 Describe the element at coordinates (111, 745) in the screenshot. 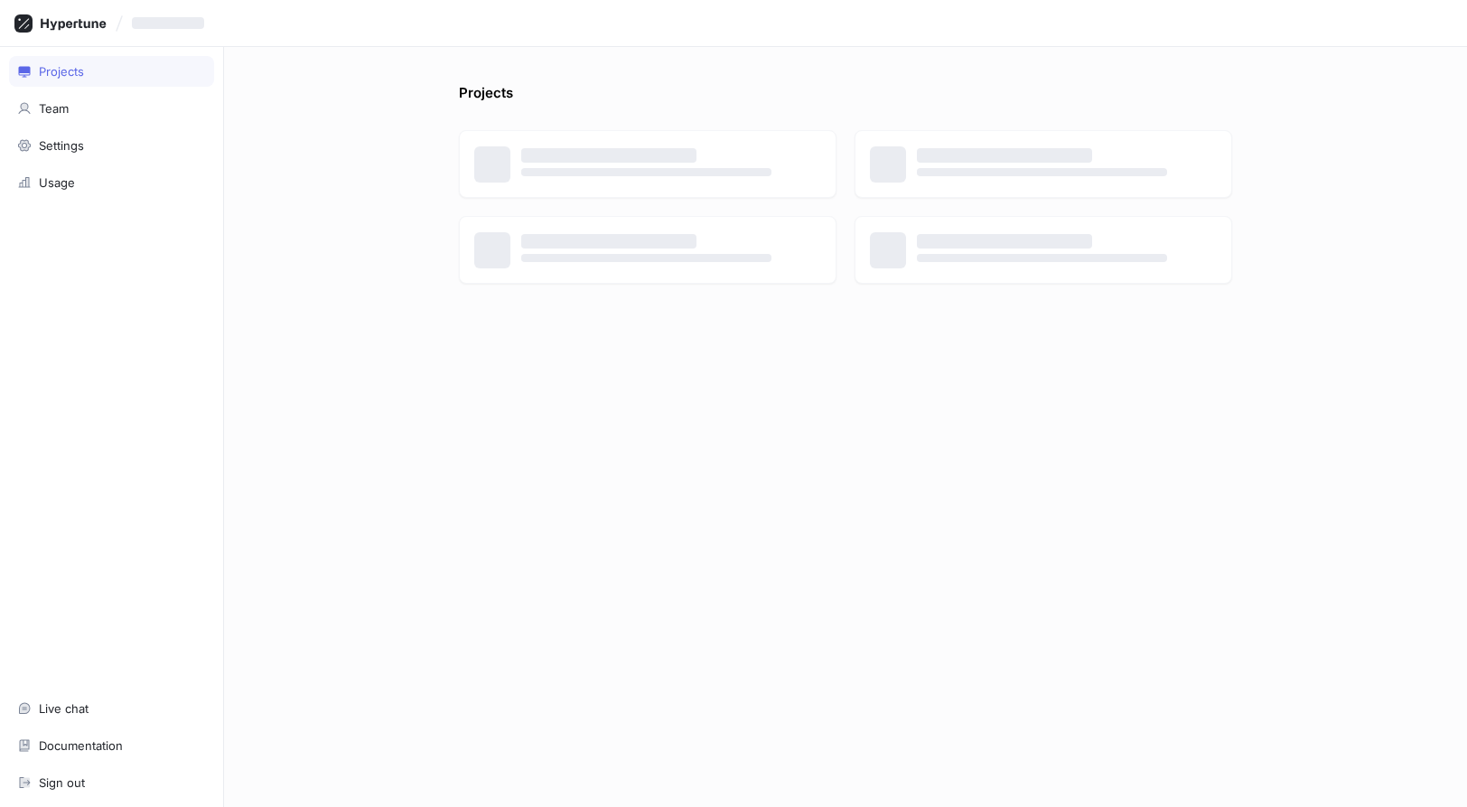

I see `a: Documentation` at that location.